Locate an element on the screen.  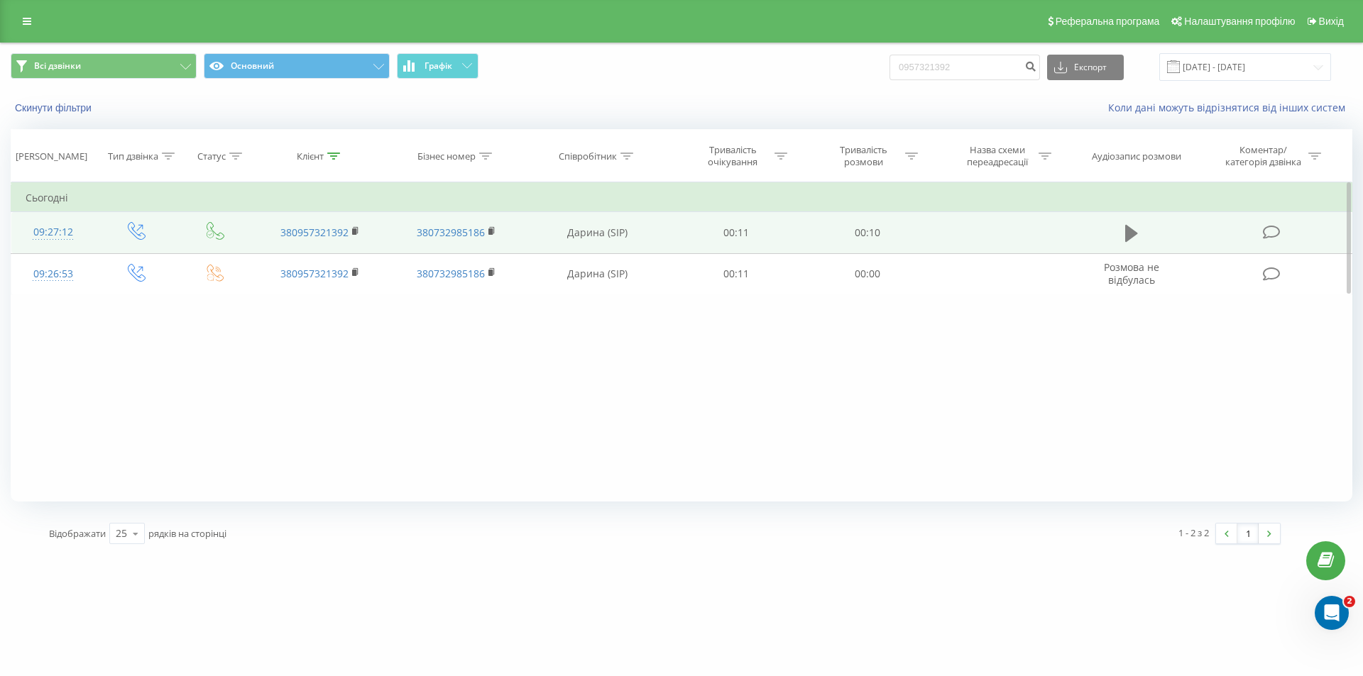
span: Розмова не відбулась is located at coordinates (1131, 273).